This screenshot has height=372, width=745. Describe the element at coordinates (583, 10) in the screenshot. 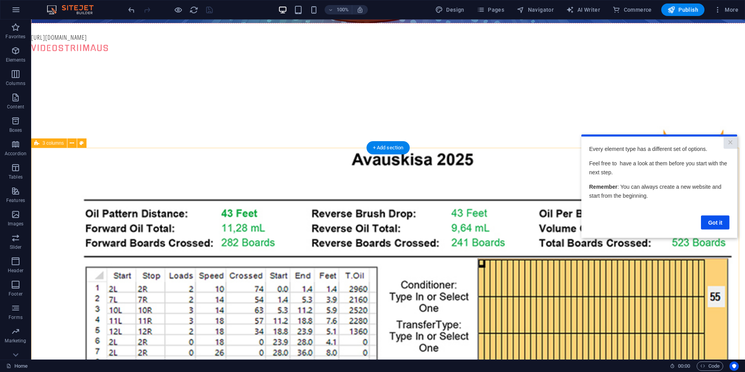

I see `span: AI Writer` at that location.